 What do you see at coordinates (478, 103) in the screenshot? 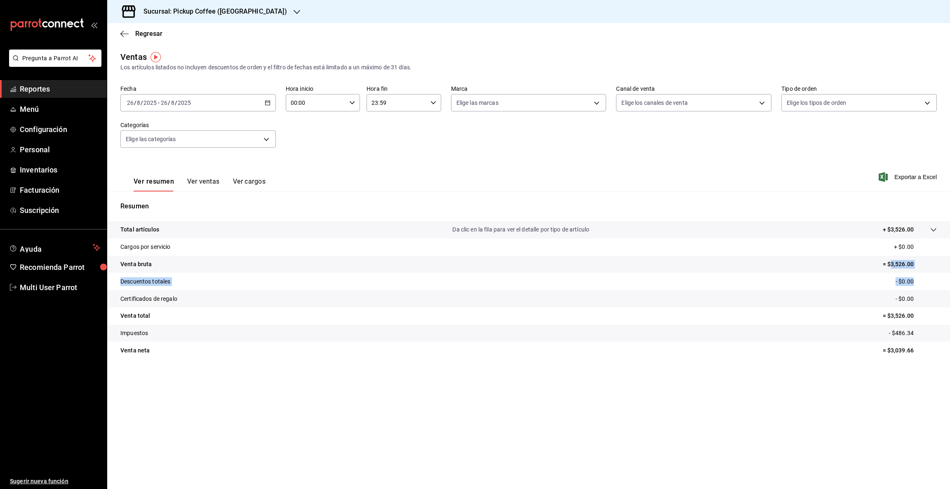
I see `span: Elige las marcas` at bounding box center [478, 103].